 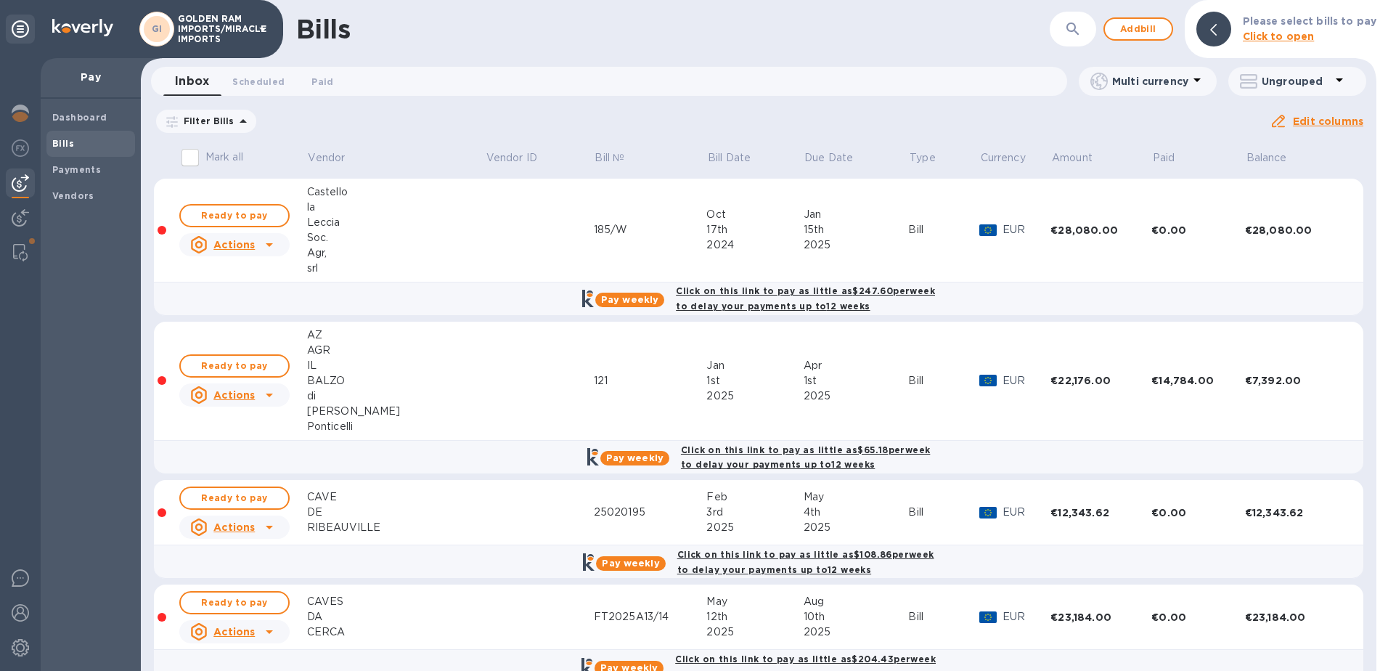 I want to click on div: Agr,, so click(x=396, y=253).